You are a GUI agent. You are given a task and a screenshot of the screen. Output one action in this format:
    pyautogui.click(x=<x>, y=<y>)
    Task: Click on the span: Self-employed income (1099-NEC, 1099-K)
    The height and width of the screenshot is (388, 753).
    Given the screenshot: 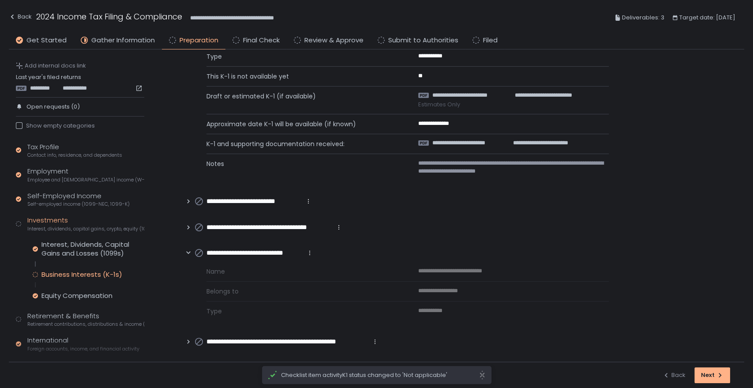 What is the action you would take?
    pyautogui.click(x=79, y=204)
    